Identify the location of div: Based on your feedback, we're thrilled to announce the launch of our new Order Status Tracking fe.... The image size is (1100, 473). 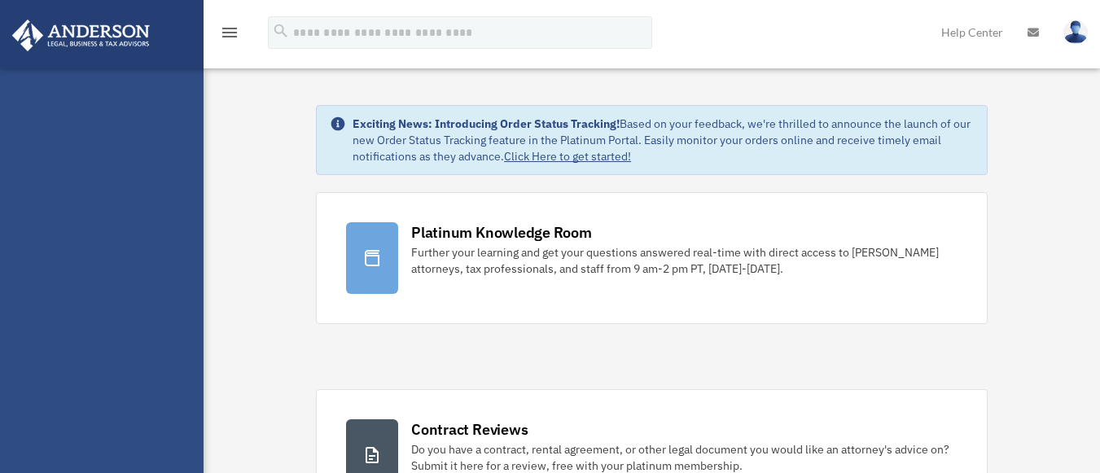
(663, 140).